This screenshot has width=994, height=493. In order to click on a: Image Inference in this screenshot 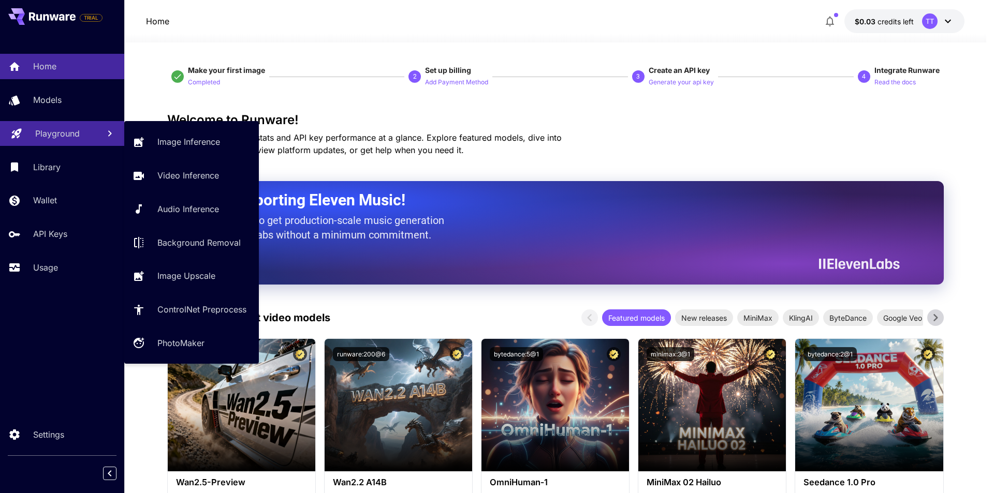, I will do `click(192, 142)`.